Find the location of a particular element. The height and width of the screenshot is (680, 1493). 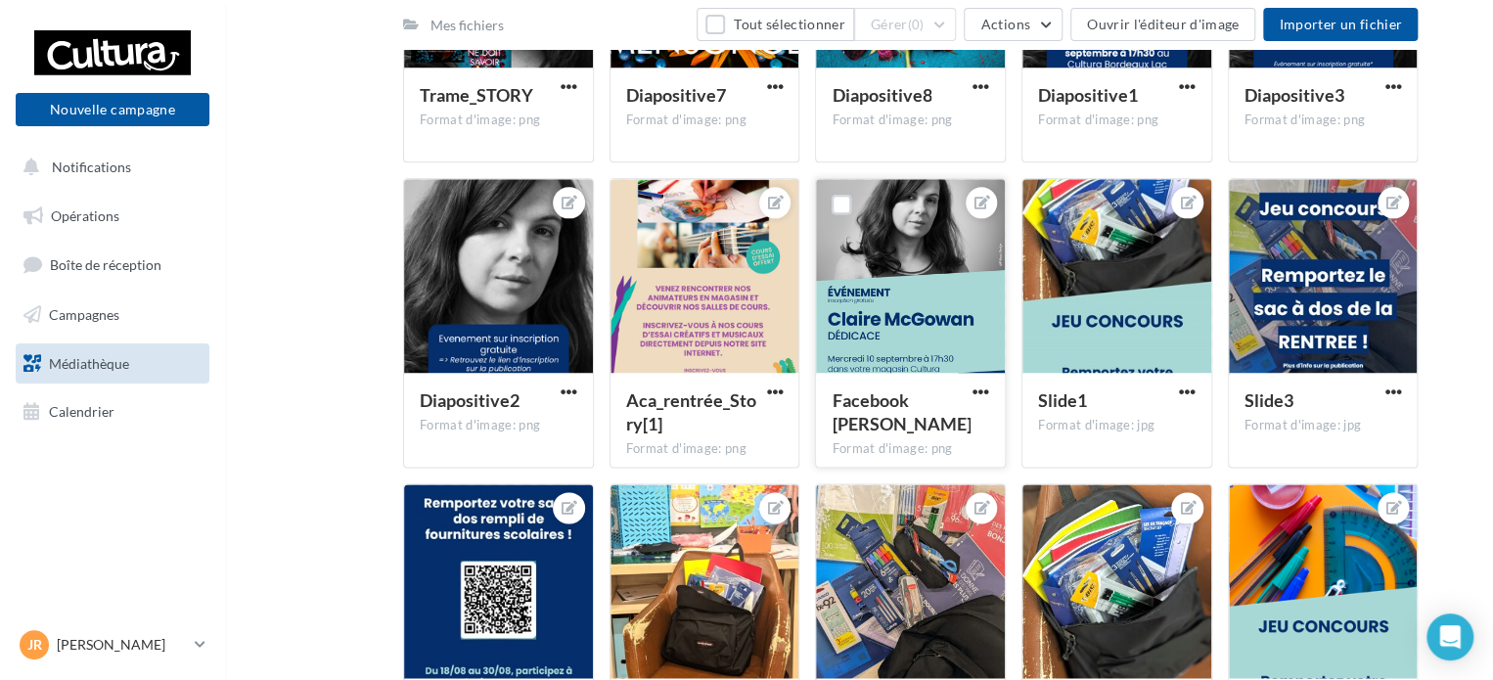

span: Opérations is located at coordinates (85, 215).